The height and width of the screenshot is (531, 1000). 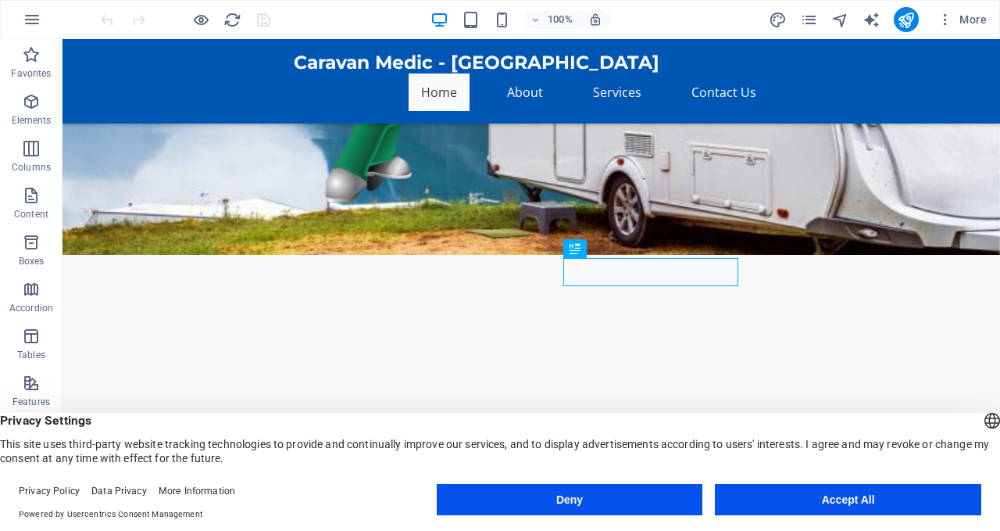 I want to click on i: Pages (Ctrl+Alt+S), so click(x=809, y=20).